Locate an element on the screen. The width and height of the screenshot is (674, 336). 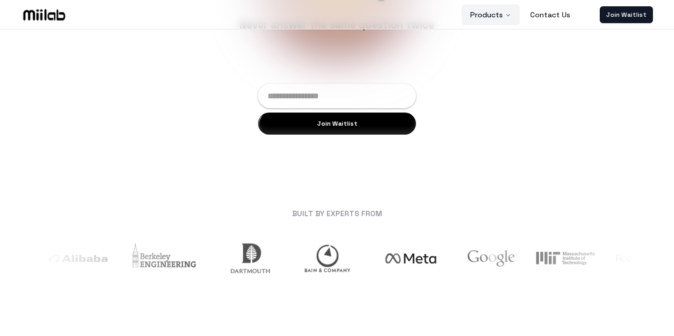
img: Meta is located at coordinates (411, 258).